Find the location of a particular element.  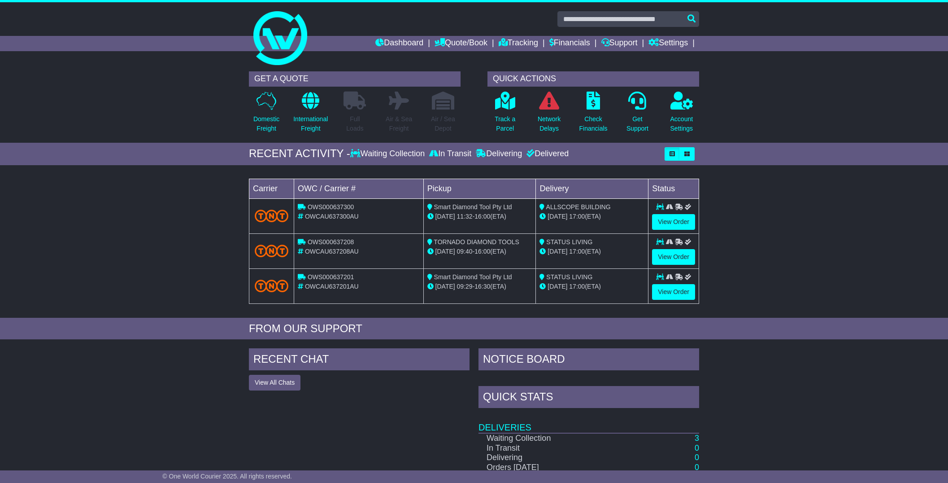

p: Check Financials is located at coordinates (593, 124).